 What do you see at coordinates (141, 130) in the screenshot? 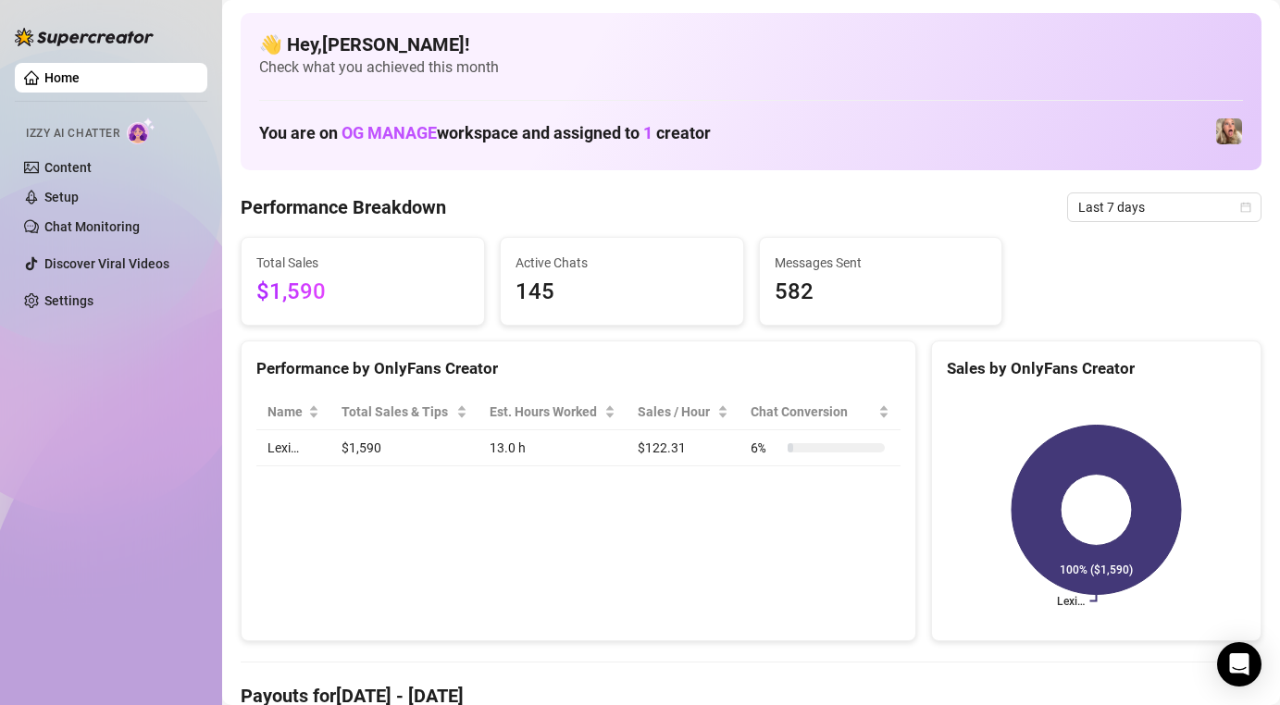
I see `img: AI Chatter` at bounding box center [141, 130].